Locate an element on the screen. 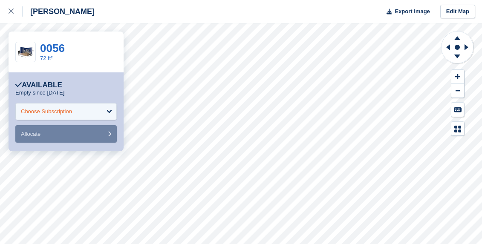 This screenshot has width=482, height=244. button: Zoom Out is located at coordinates (458, 91).